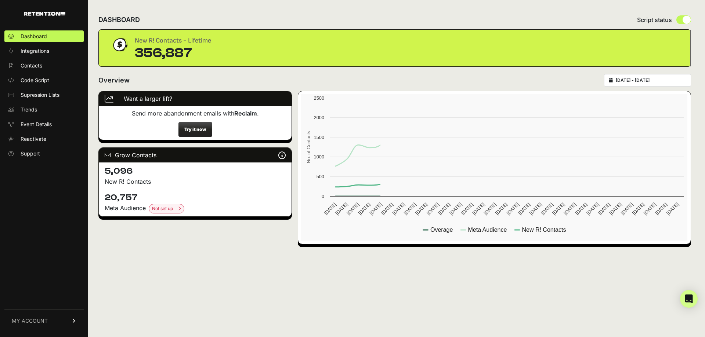  Describe the element at coordinates (119, 20) in the screenshot. I see `h2: DASHBOARD` at that location.